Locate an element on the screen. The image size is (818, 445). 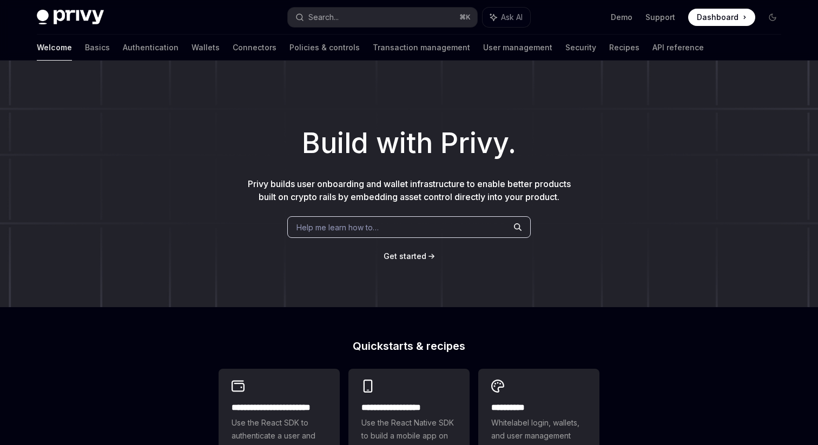
a: Policies & controls is located at coordinates (325, 48).